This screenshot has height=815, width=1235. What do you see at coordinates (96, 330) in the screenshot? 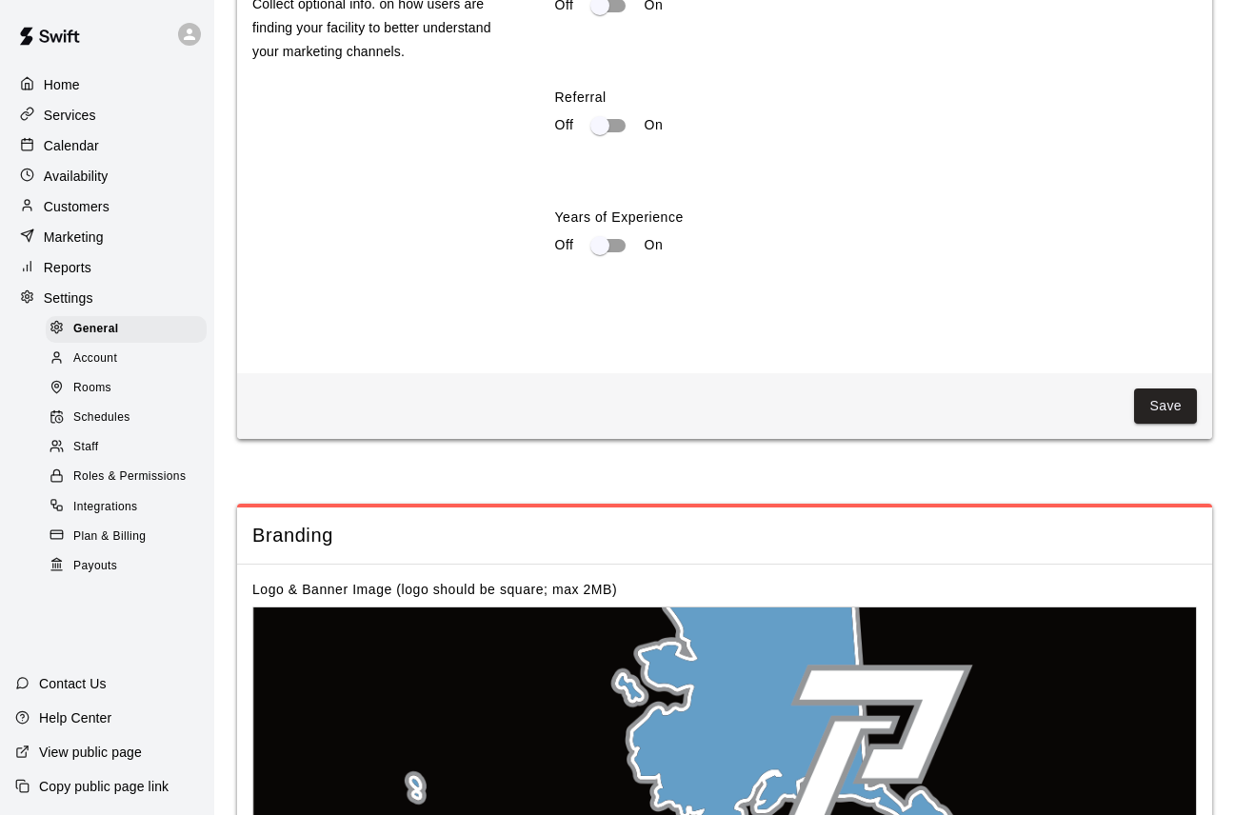
I see `span: General` at bounding box center [96, 330].